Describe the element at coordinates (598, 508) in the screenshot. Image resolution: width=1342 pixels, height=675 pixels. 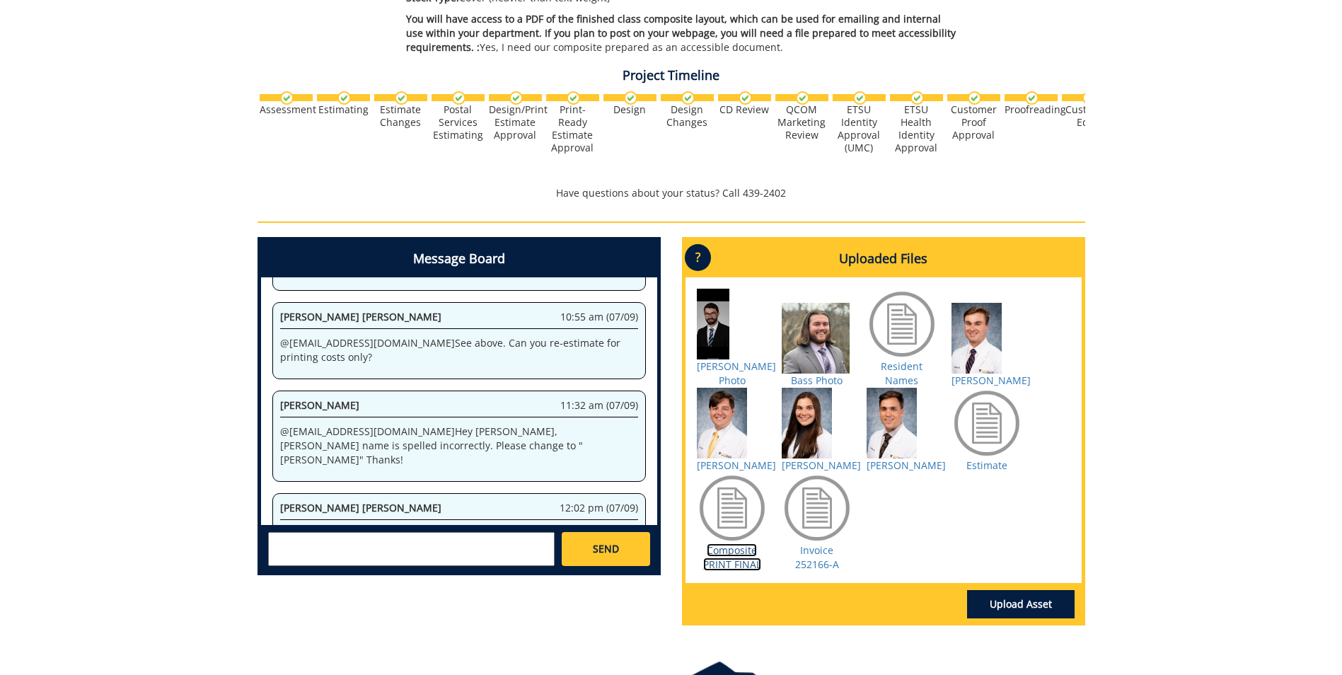
I see `span: 12:02 pm (07/09)` at that location.